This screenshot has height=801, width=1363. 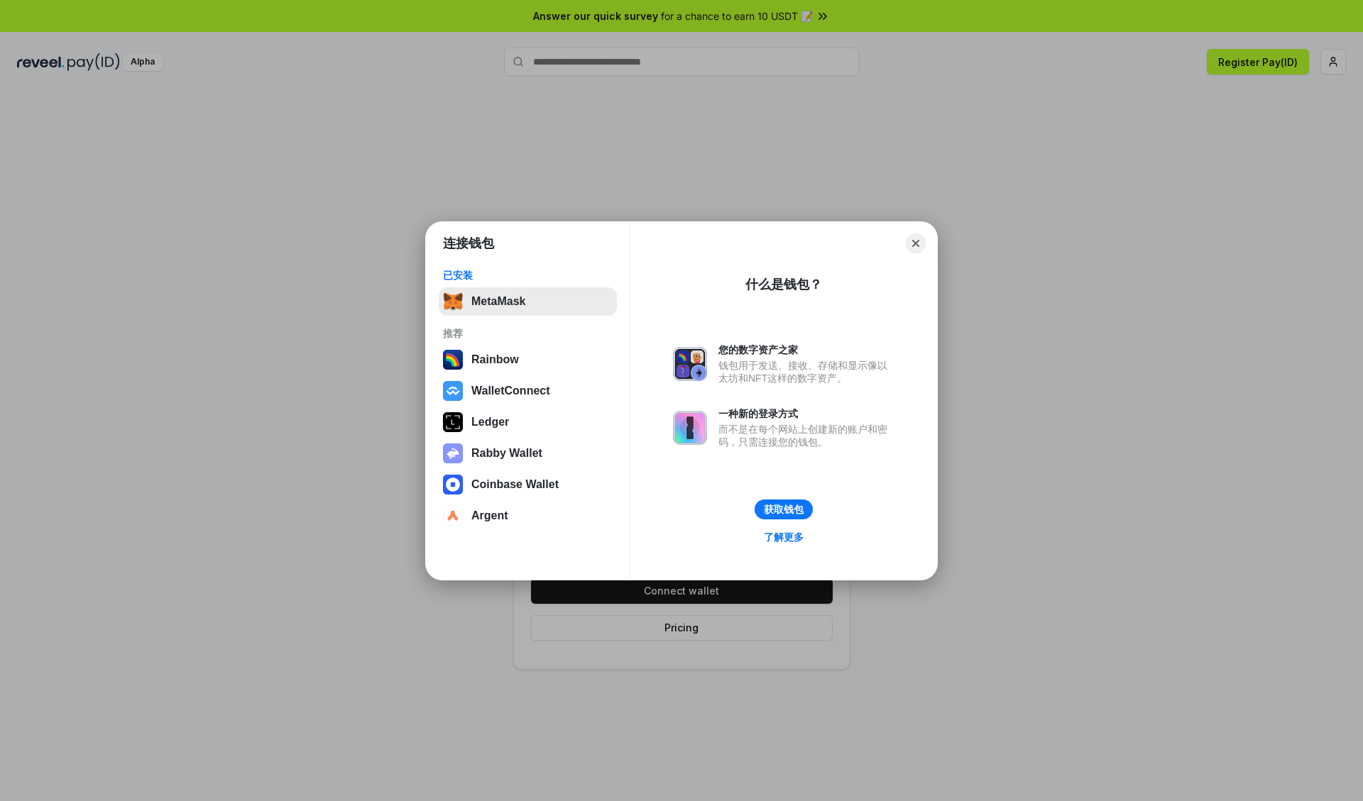 What do you see at coordinates (784, 285) in the screenshot?
I see `div: 什么是钱包？` at bounding box center [784, 285].